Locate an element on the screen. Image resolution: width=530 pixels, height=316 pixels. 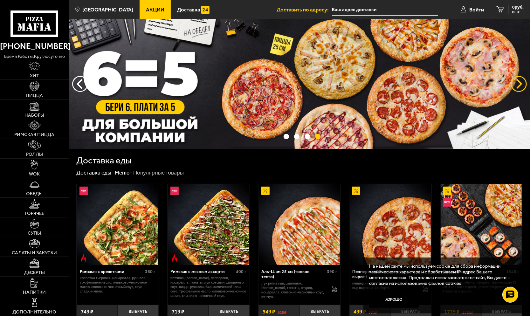
span: 719 ₽ is located at coordinates (178, 311).